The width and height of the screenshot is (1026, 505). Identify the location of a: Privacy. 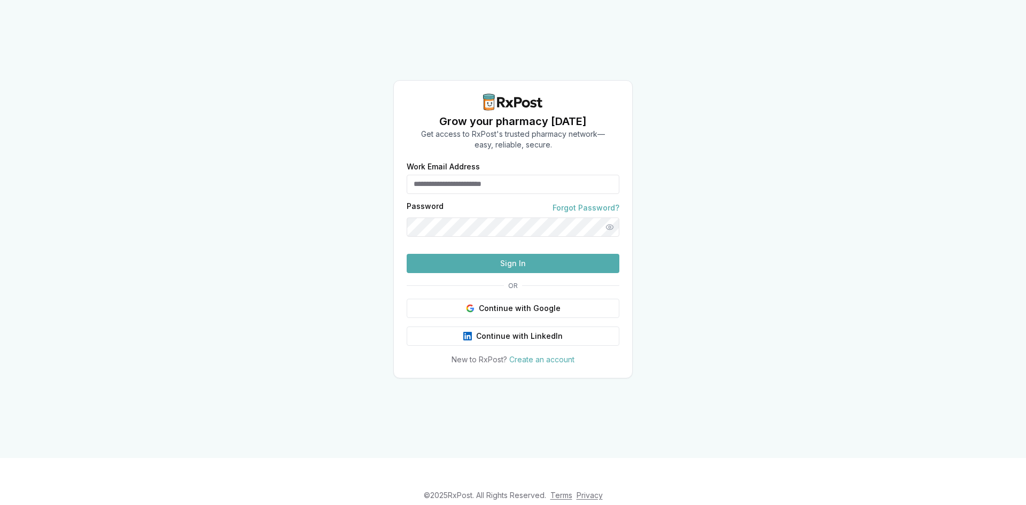
(589, 495).